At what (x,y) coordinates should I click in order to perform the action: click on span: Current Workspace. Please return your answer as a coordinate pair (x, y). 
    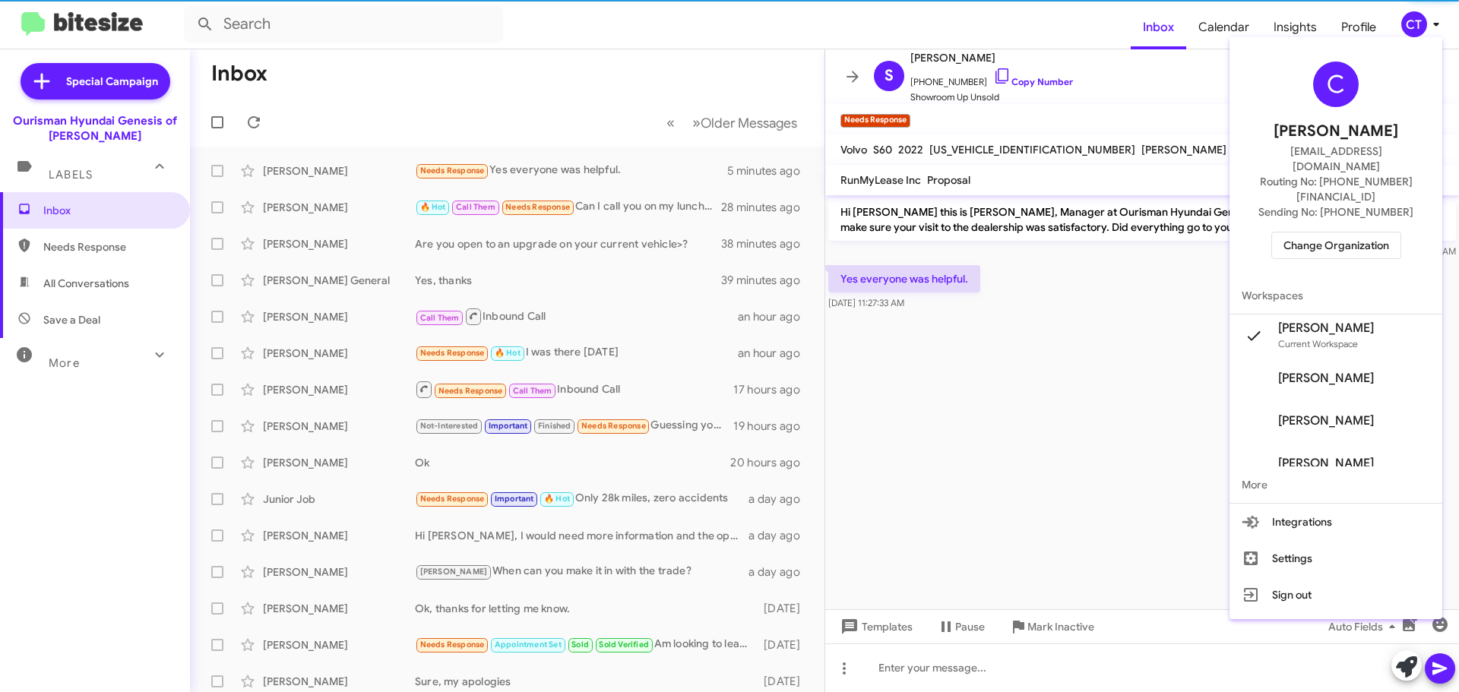
    Looking at the image, I should click on (1318, 344).